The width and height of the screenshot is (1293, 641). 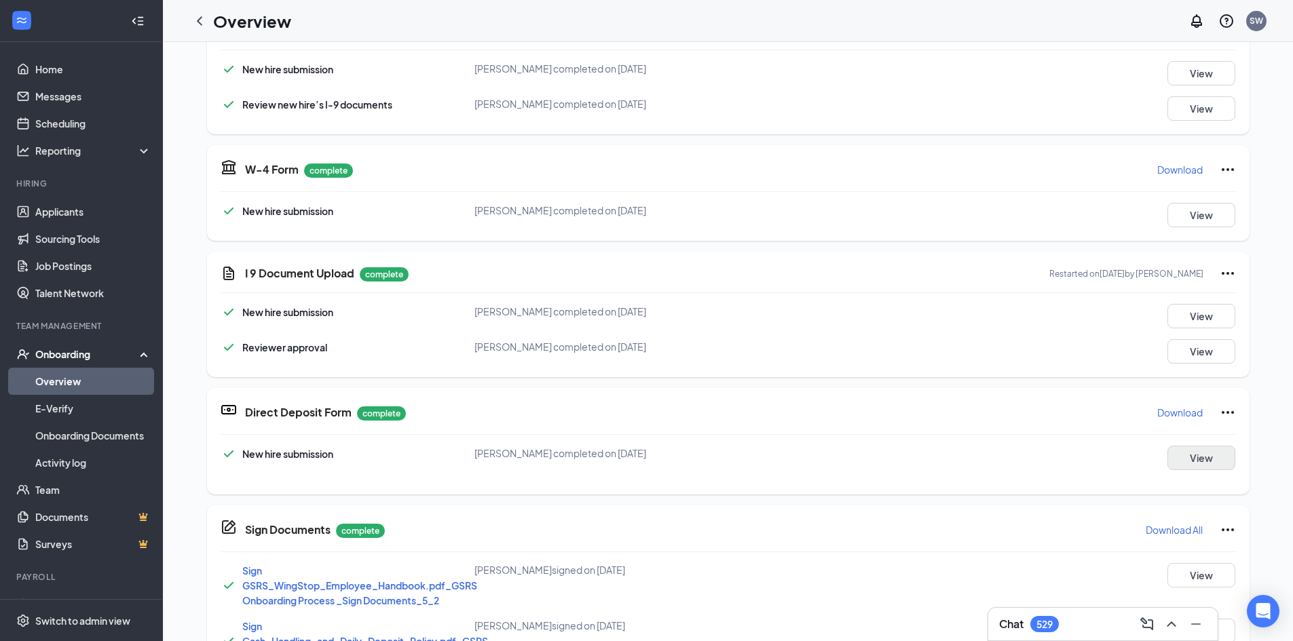 I want to click on div: Hiring, so click(x=82, y=183).